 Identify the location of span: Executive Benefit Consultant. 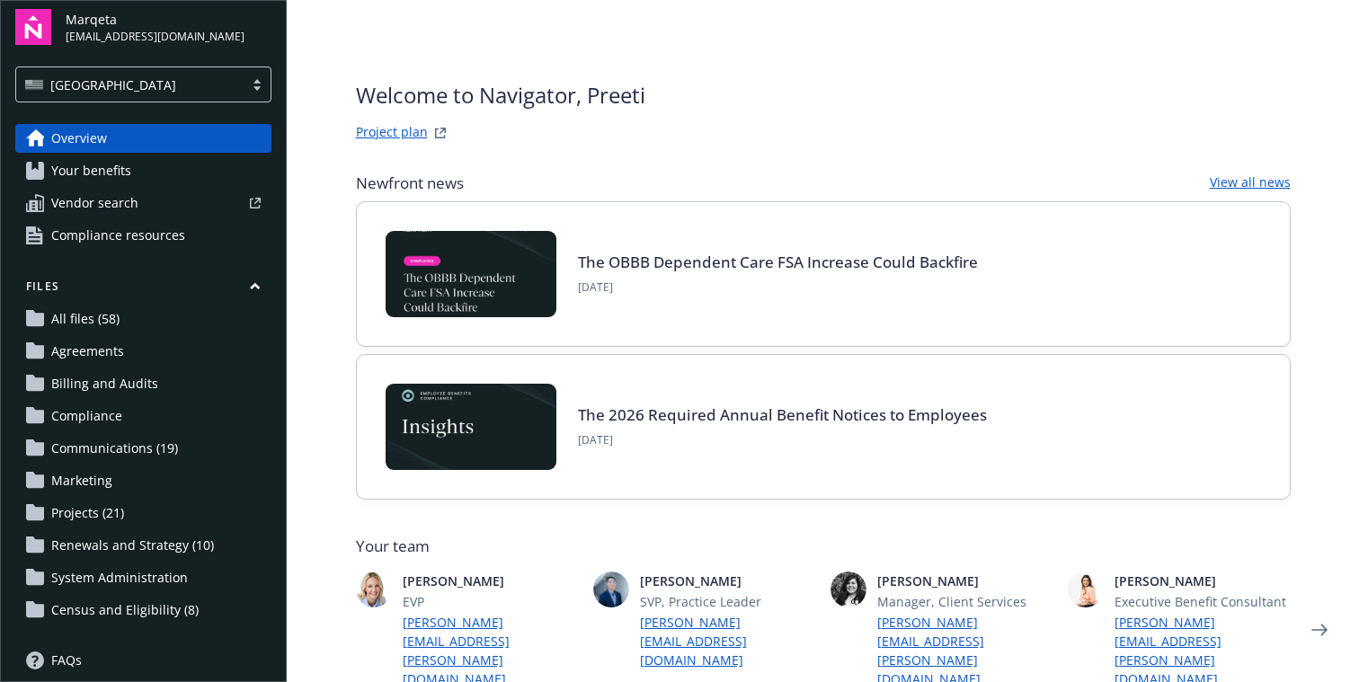
(1203, 602).